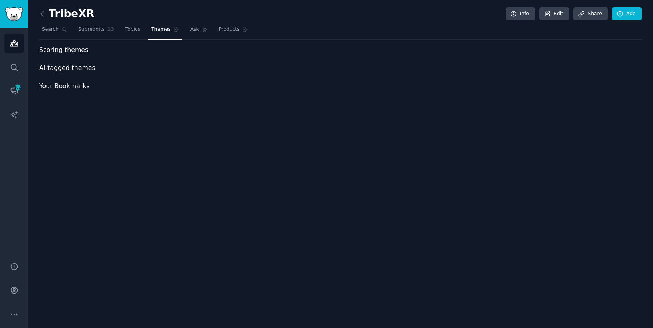 The height and width of the screenshot is (328, 653). Describe the element at coordinates (54, 31) in the screenshot. I see `a: Search` at that location.